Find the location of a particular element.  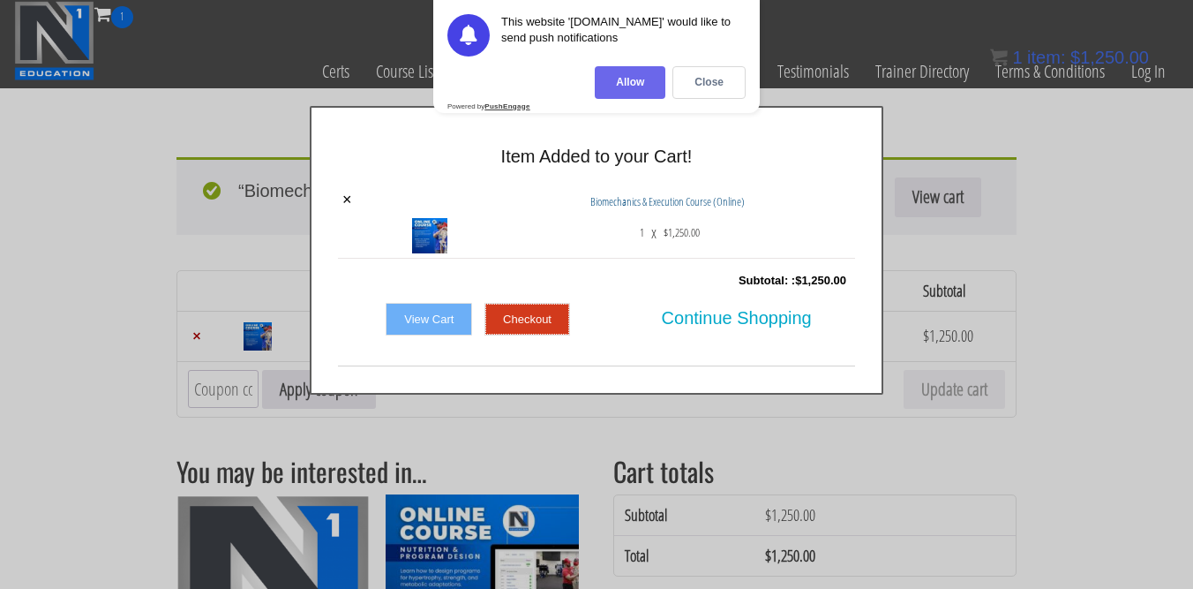

div: Powered by is located at coordinates (489, 106).